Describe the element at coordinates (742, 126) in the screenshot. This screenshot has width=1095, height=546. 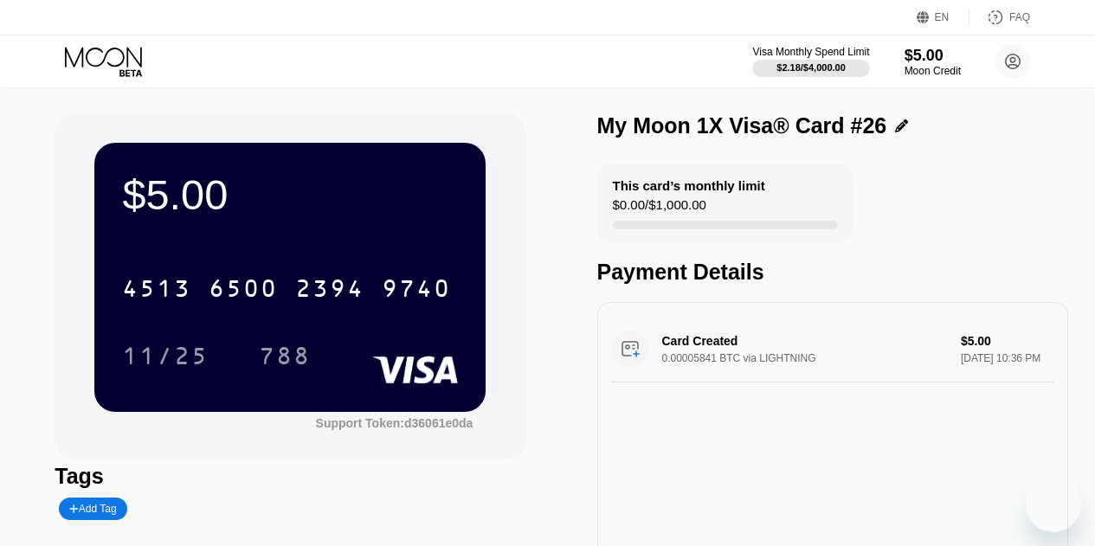
I see `div: My Moon 1X Visa® Card #26` at that location.